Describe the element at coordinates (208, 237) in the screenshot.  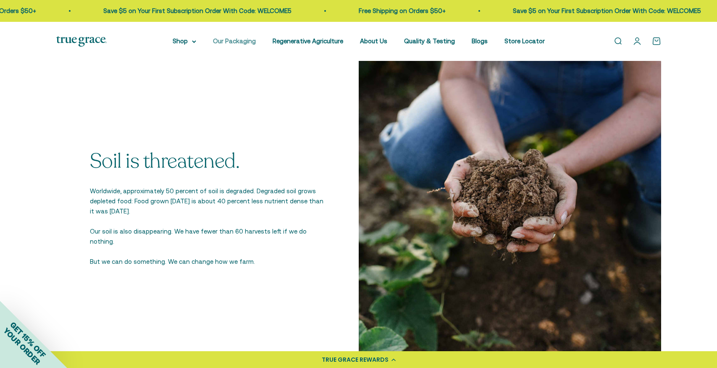
I see `p: Our soil is also disappearing. We have fewer than 60 harvests left if we do nothing.` at that location.